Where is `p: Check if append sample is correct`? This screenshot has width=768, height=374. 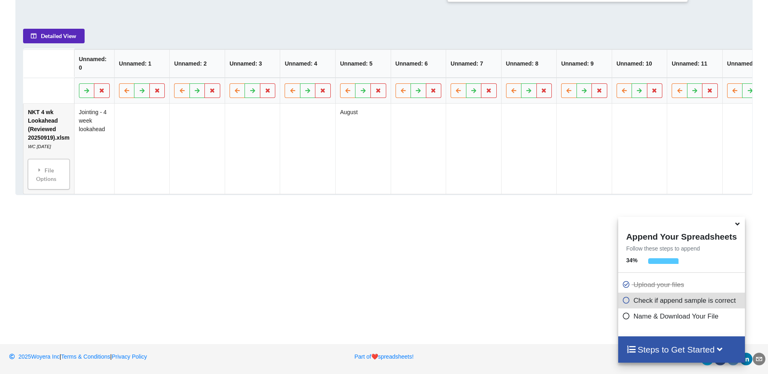 p: Check if append sample is correct is located at coordinates (682, 300).